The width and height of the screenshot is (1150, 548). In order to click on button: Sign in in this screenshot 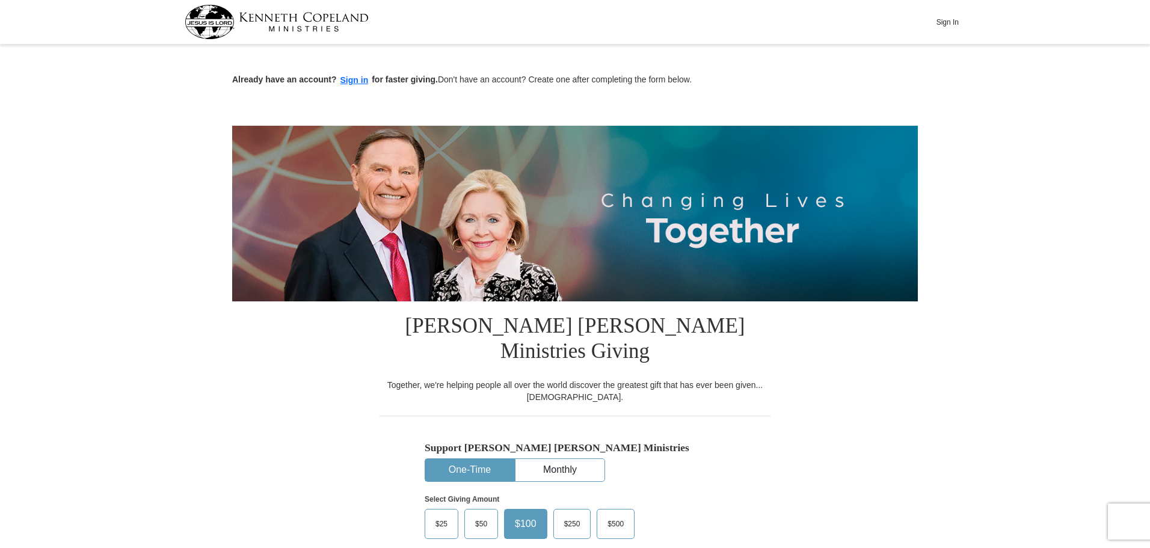, I will do `click(354, 80)`.